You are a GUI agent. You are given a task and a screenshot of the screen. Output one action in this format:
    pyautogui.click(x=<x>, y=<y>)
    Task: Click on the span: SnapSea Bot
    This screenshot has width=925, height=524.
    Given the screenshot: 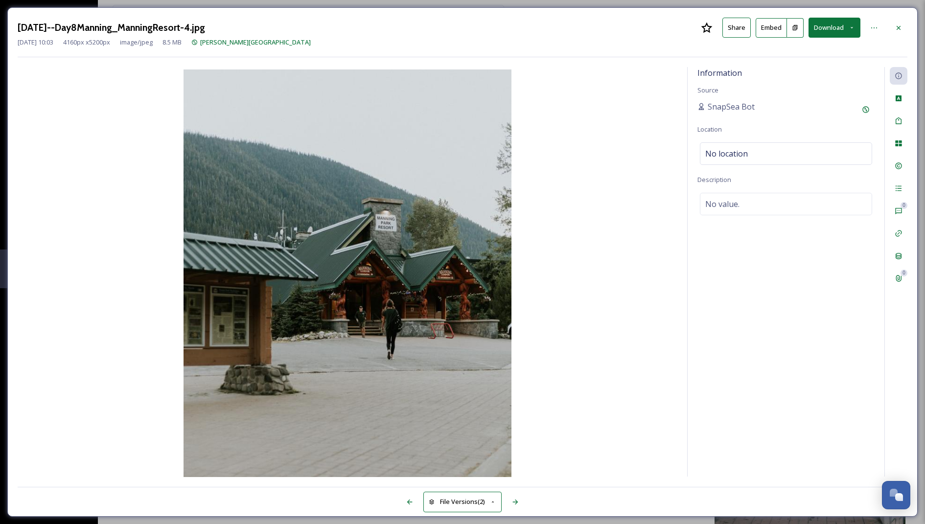 What is the action you would take?
    pyautogui.click(x=731, y=107)
    